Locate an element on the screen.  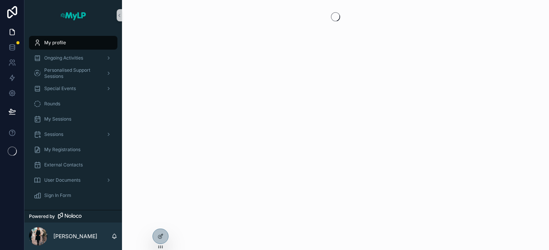
a: My Registrations is located at coordinates (73, 149).